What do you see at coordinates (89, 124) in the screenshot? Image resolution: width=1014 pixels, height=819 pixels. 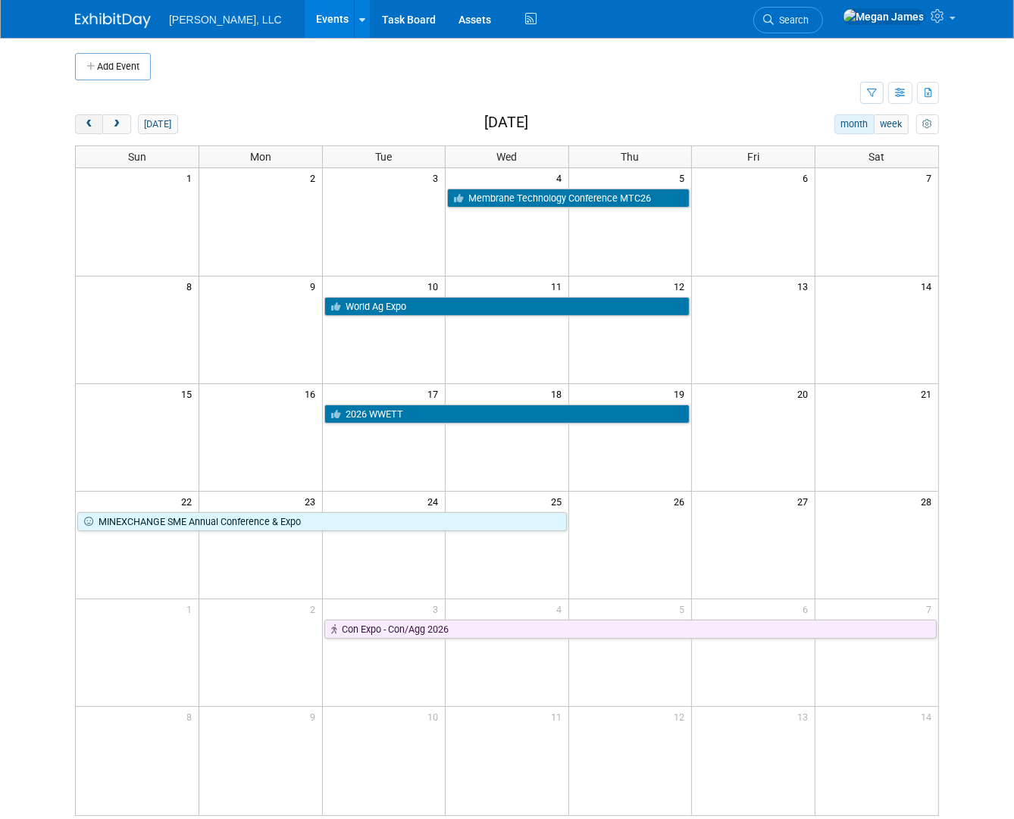 I see `button: prev` at bounding box center [89, 124].